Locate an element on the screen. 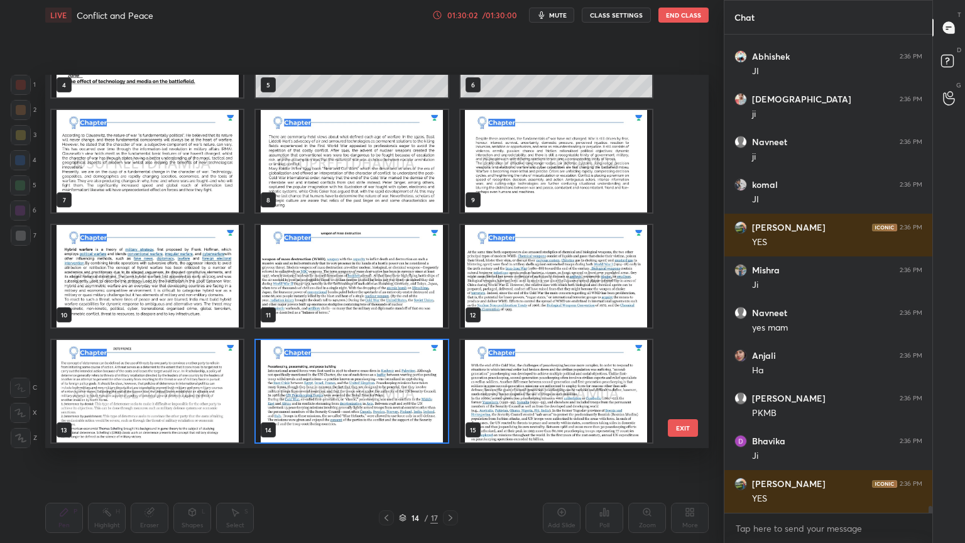 This screenshot has width=965, height=543. div: 01:30:02 is located at coordinates (463, 15).